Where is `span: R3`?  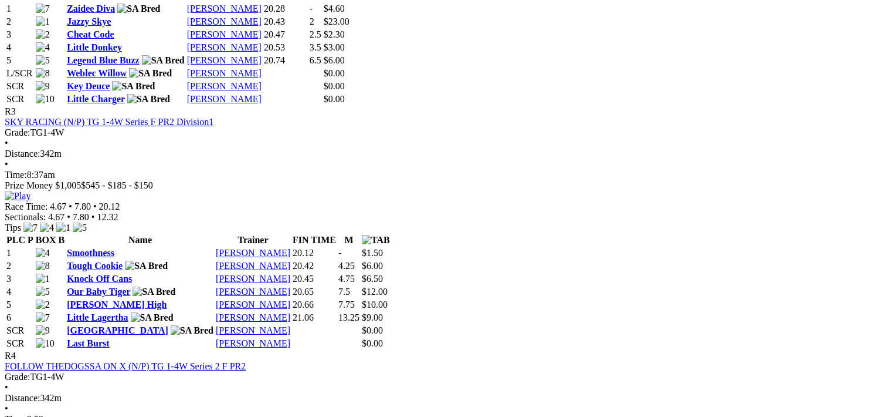 span: R3 is located at coordinates (10, 111).